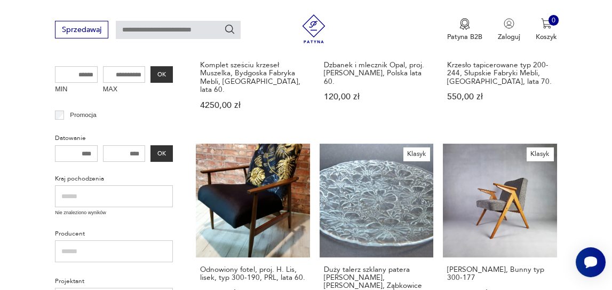  Describe the element at coordinates (124, 90) in the screenshot. I see `label: MAX` at that location.